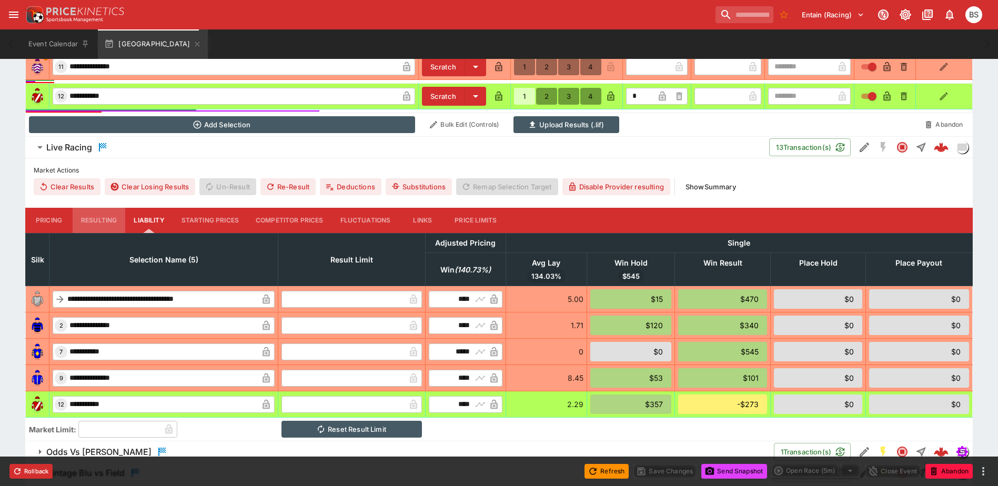 The image size is (998, 486). What do you see at coordinates (547, 96) in the screenshot?
I see `button: 2` at bounding box center [547, 96].